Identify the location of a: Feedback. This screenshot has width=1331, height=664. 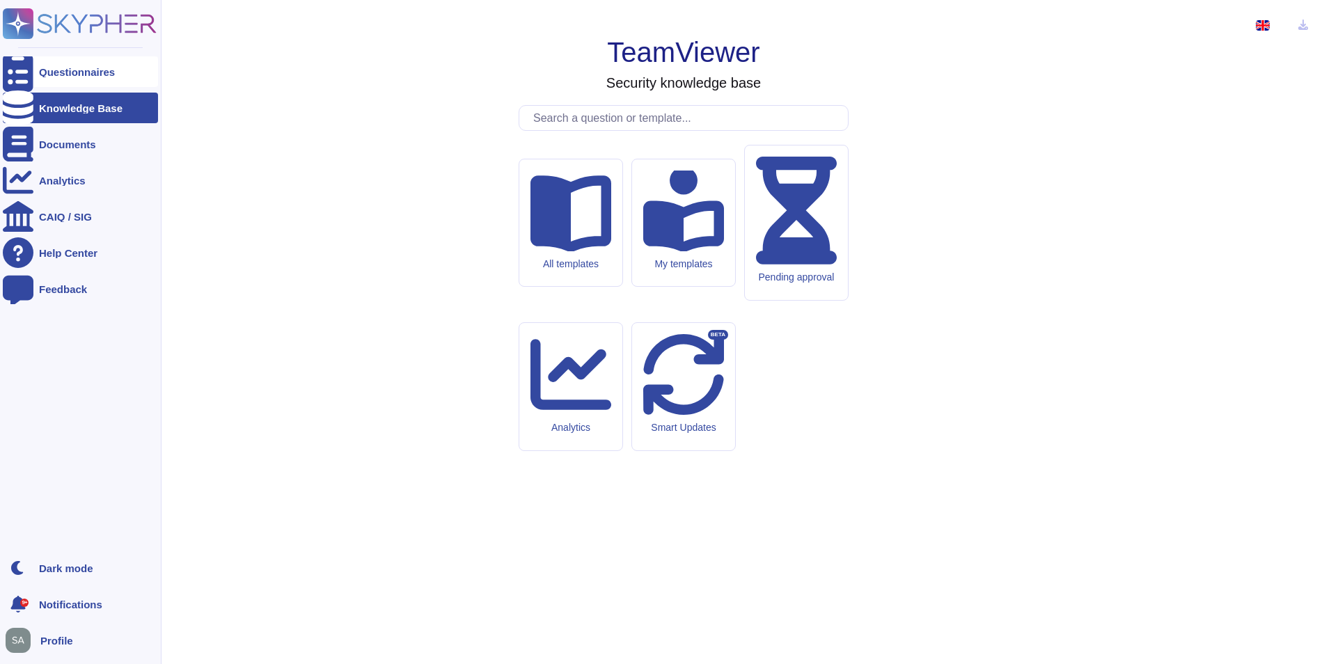
(80, 289).